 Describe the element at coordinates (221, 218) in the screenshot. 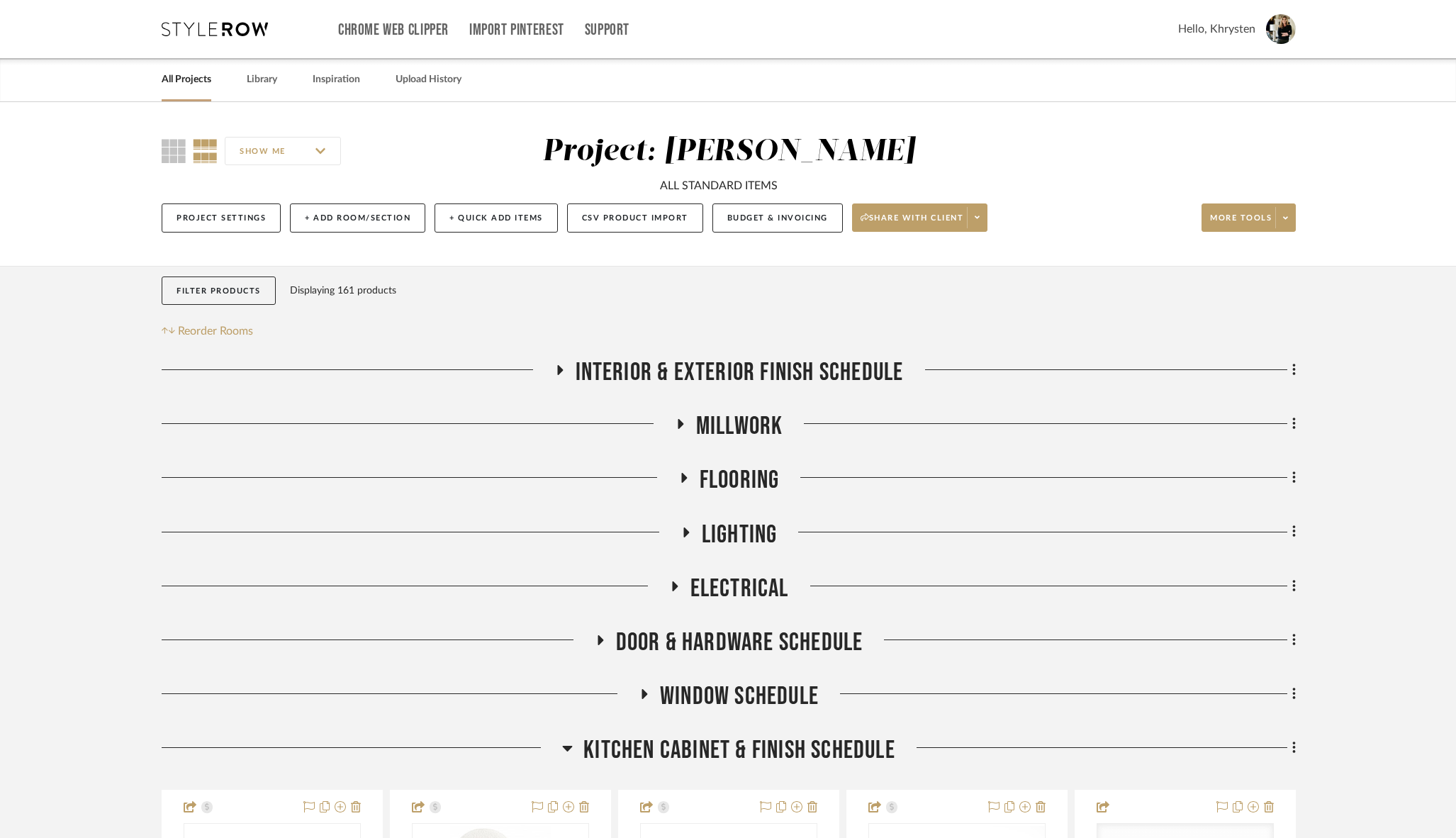

I see `button: Project Settings` at that location.